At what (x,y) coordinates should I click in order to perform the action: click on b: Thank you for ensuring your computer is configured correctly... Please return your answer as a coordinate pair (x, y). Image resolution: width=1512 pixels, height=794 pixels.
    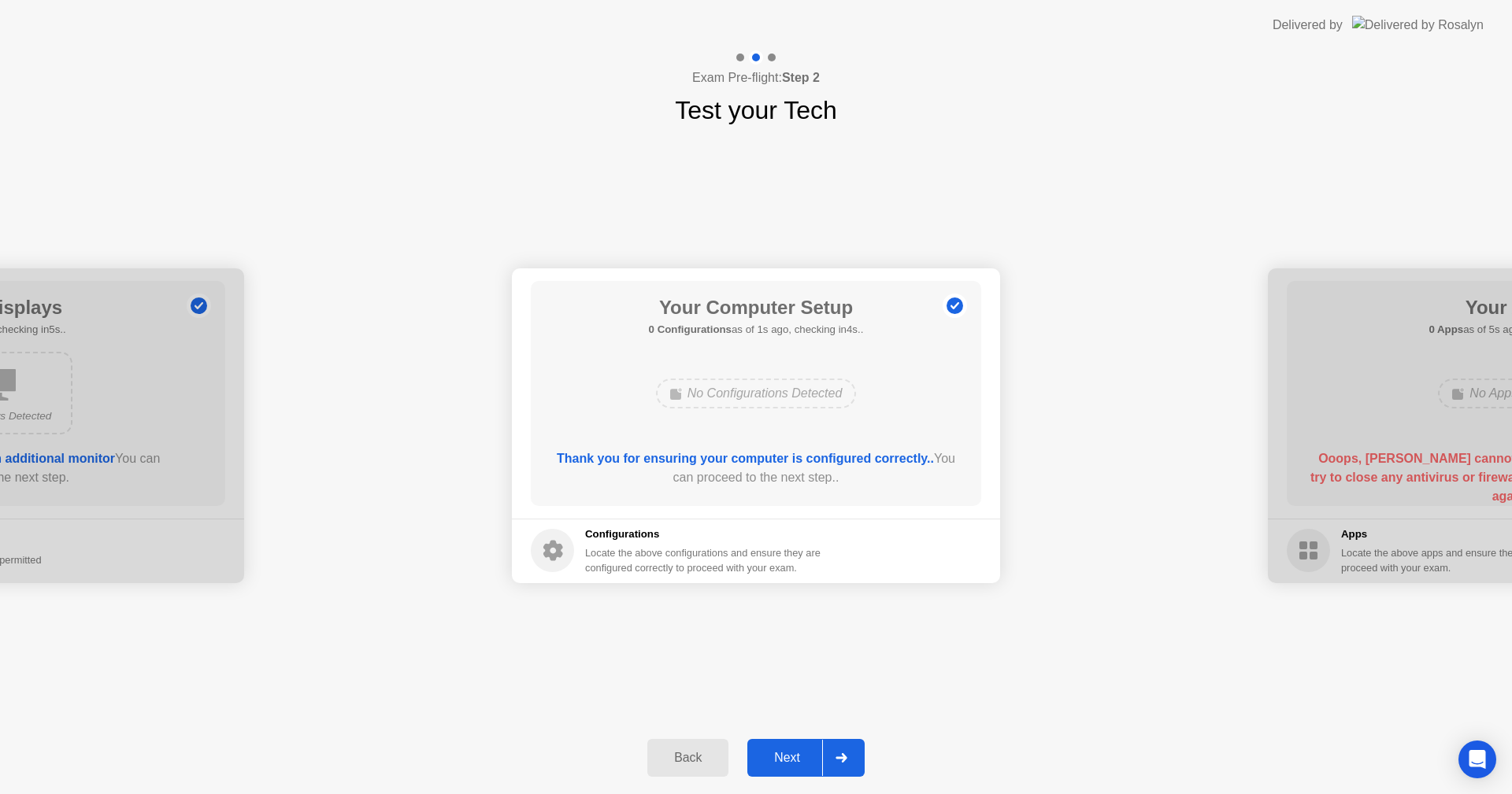
    Looking at the image, I should click on (745, 458).